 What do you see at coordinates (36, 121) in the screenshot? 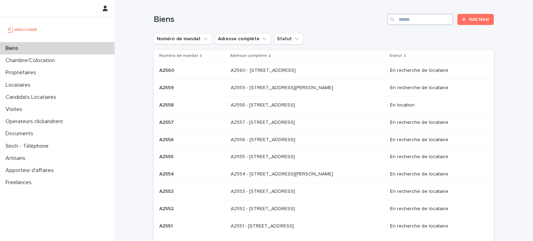
I see `p: Operateurs clickandrent` at bounding box center [36, 121].